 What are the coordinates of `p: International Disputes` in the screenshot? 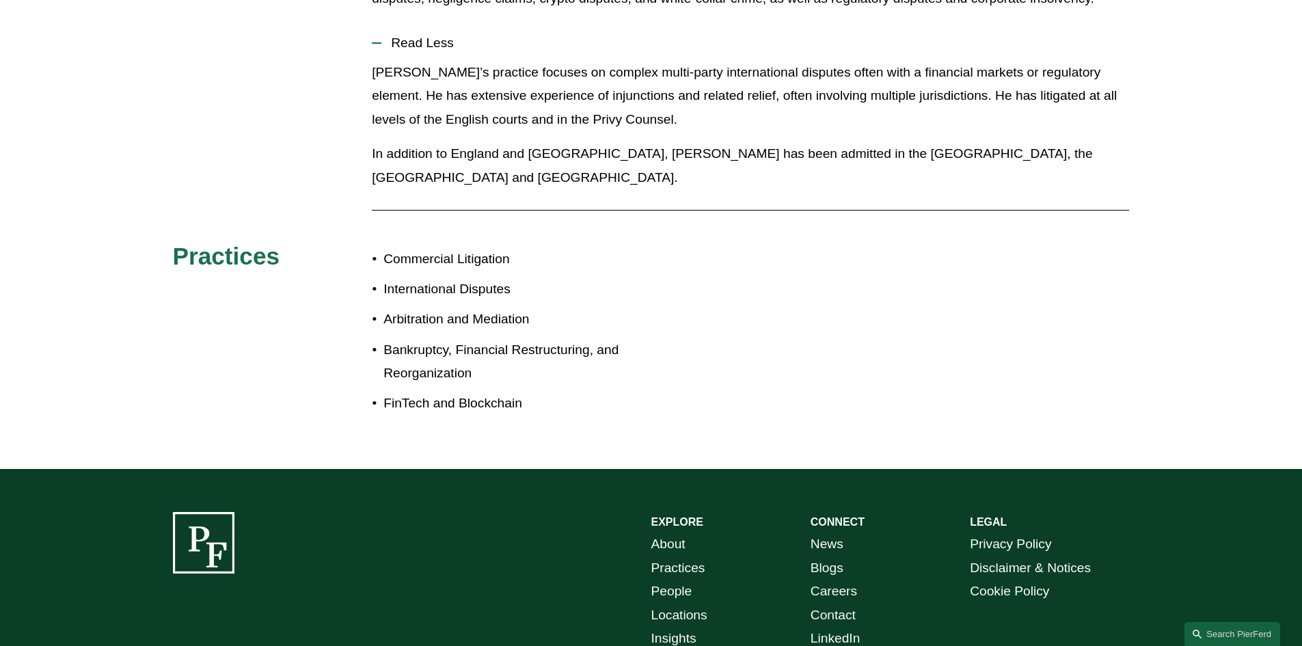 It's located at (517, 289).